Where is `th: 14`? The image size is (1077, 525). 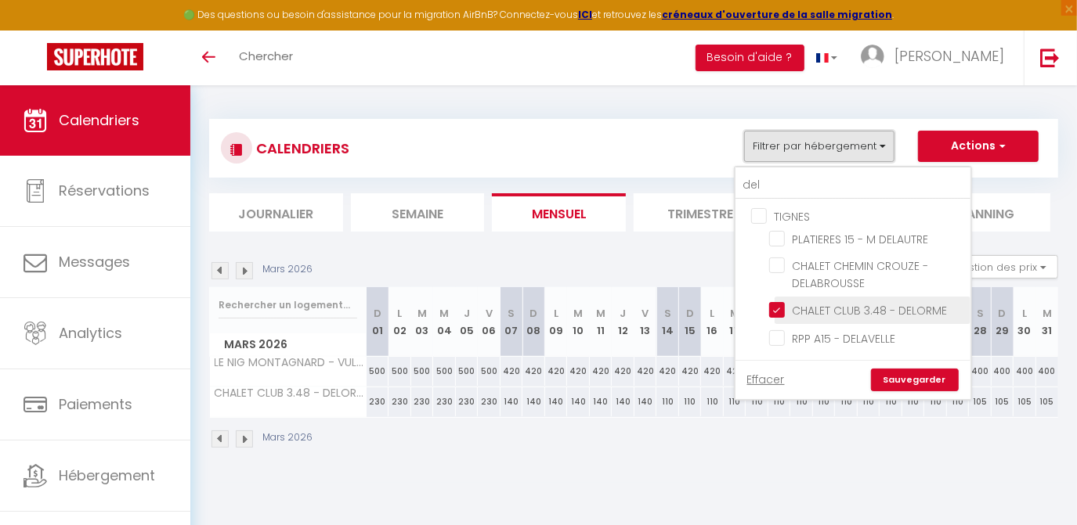
th: 14 is located at coordinates (667, 322).